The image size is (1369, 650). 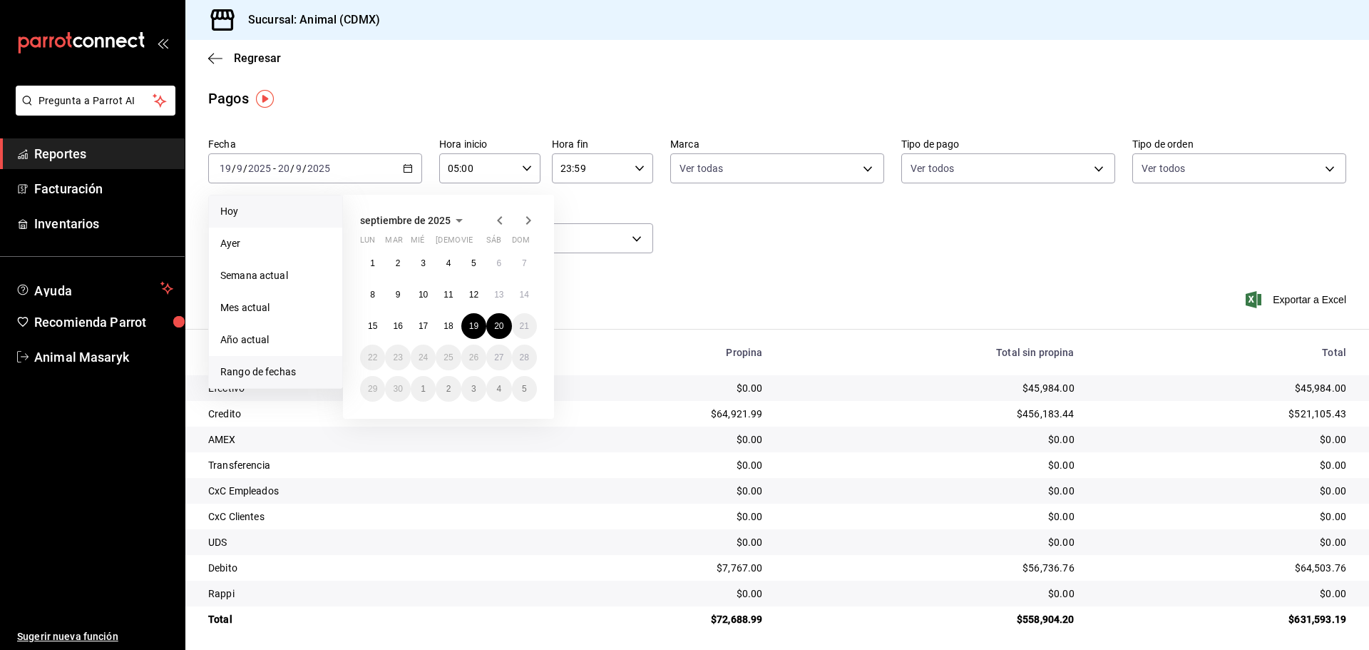 What do you see at coordinates (315, 144) in the screenshot?
I see `label: Fecha` at bounding box center [315, 144].